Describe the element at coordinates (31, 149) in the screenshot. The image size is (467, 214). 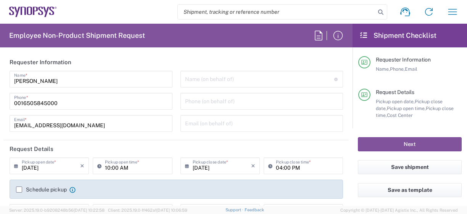
I see `h2: Request Details` at that location.